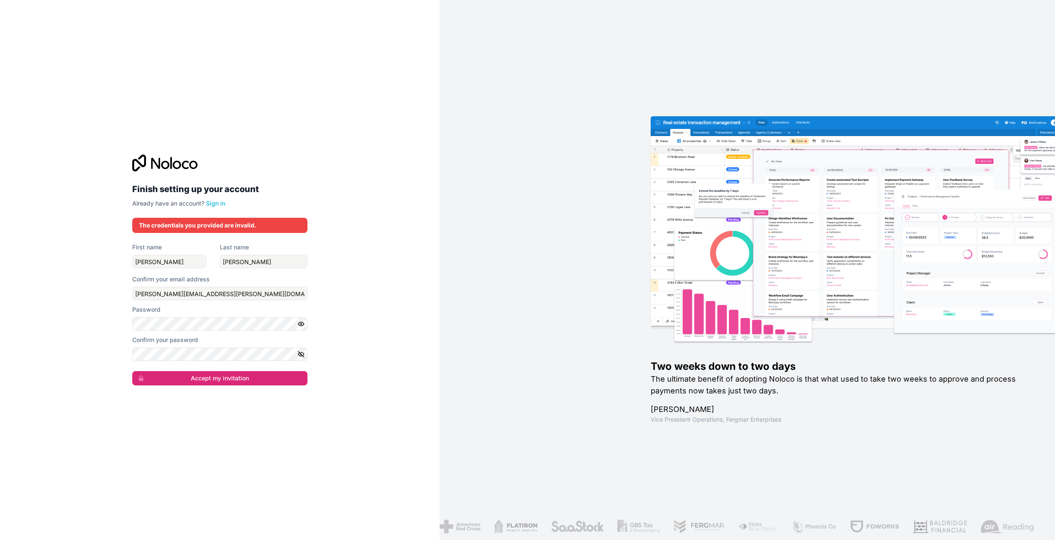 This screenshot has height=540, width=1055. I want to click on label: Password, so click(146, 310).